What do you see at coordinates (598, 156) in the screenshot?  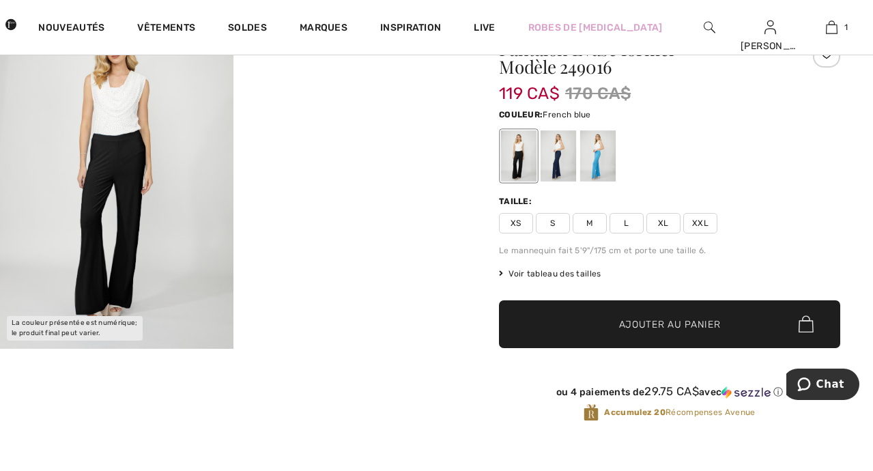 I see `div: French blue` at bounding box center [598, 156].